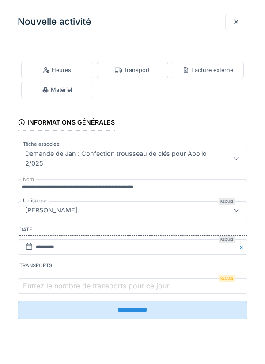 This screenshot has height=364, width=265. What do you see at coordinates (118, 158) in the screenshot?
I see `div: Demande de Jan : Confection trousseau de clés pour Apollo 2/025` at bounding box center [118, 158].